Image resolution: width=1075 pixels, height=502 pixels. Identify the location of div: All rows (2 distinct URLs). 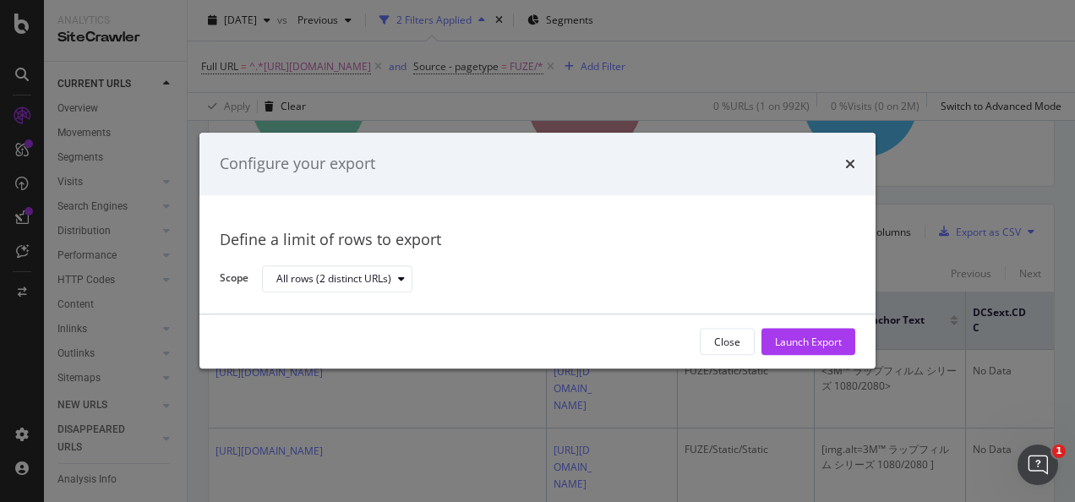
(334, 279).